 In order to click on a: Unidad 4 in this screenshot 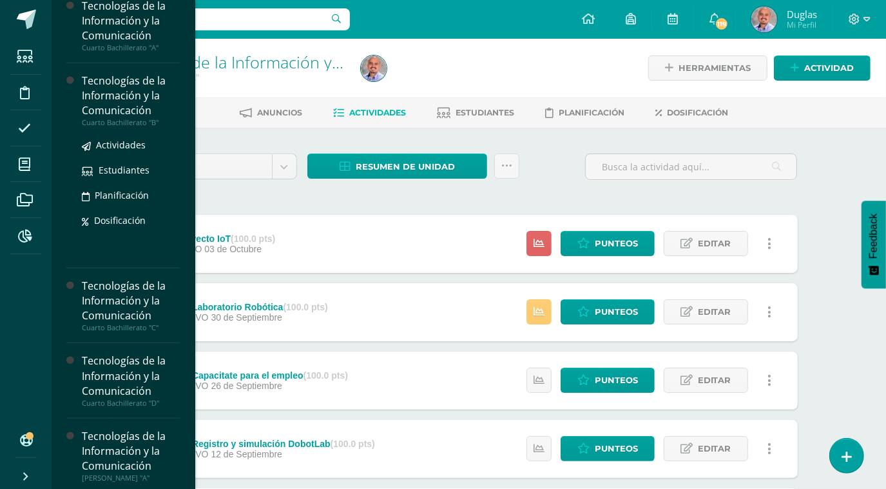, I will do `click(219, 166)`.